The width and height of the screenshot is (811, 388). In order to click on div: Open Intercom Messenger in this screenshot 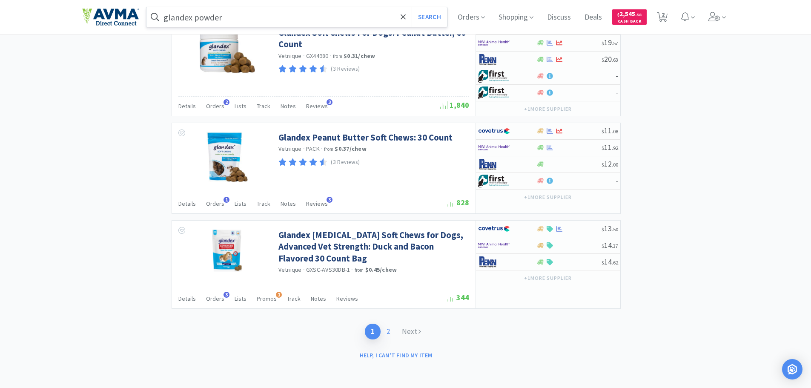, I will do `click(792, 369)`.